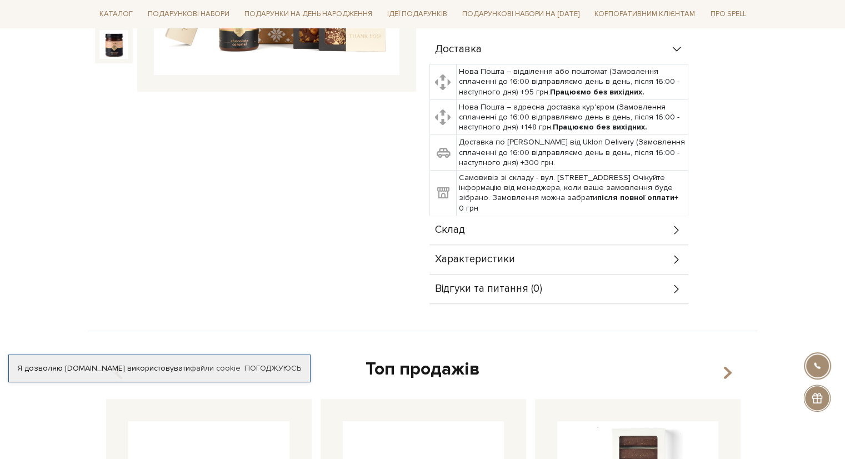 This screenshot has width=845, height=459. Describe the element at coordinates (114, 44) in the screenshot. I see `img: Подарунок з турботою` at that location.